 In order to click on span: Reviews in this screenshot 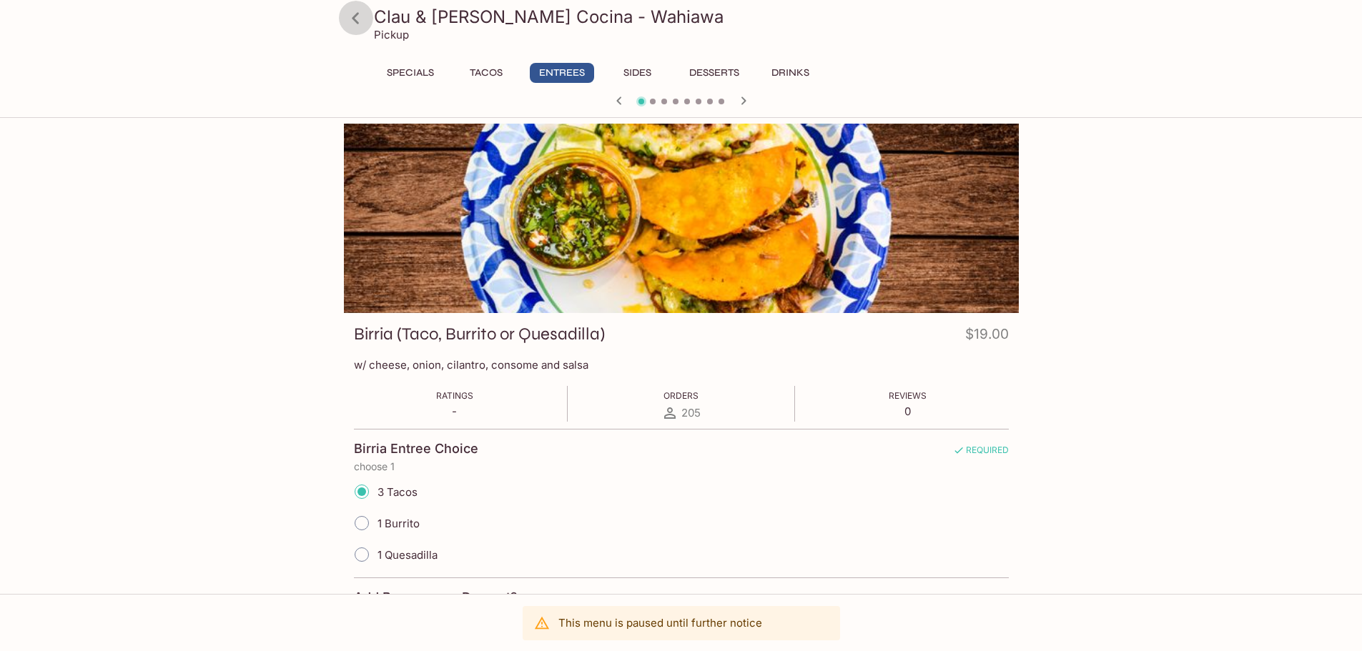, I will do `click(907, 395)`.